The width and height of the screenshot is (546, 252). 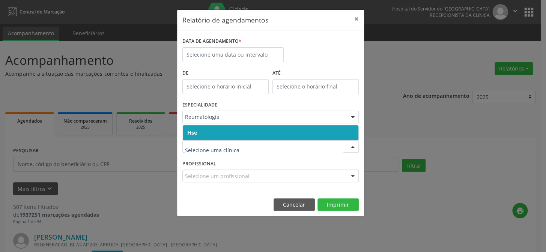 What do you see at coordinates (225, 20) in the screenshot?
I see `h5: Relatório de agendamentos` at bounding box center [225, 20].